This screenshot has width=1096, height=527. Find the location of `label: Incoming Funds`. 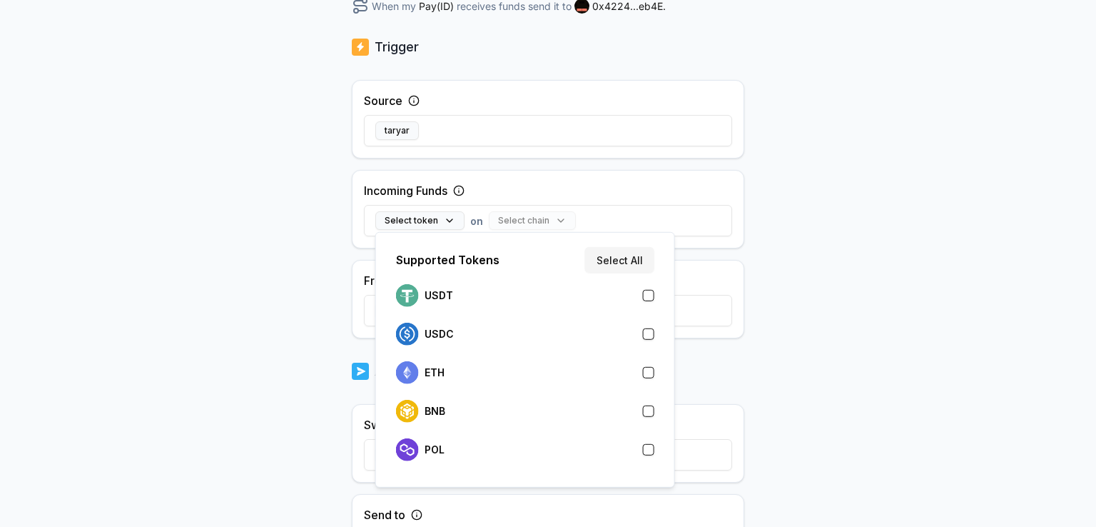

label: Incoming Funds is located at coordinates (405, 191).